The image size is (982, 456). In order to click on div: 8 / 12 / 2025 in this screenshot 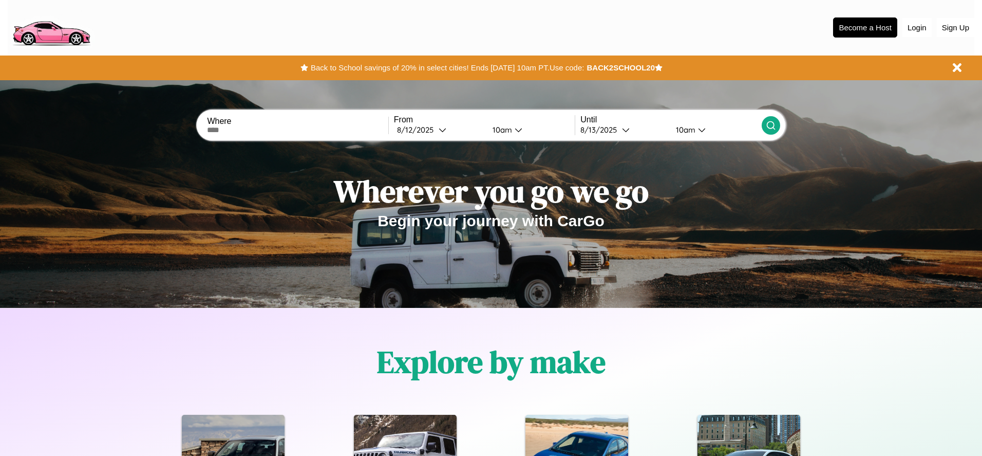, I will do `click(418, 129)`.